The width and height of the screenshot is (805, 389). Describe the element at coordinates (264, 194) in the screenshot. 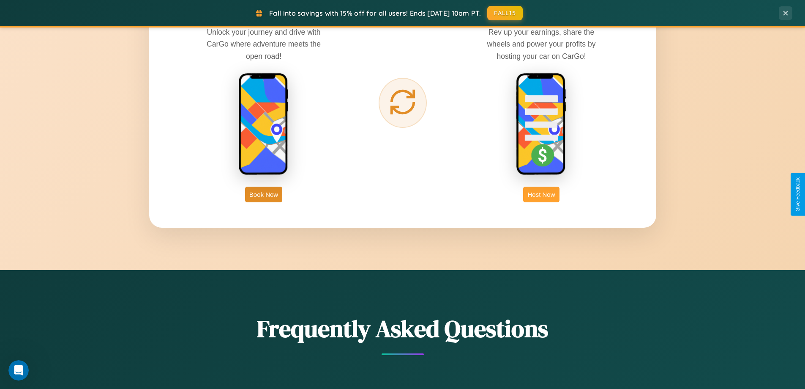

I see `button: Book Now` at that location.